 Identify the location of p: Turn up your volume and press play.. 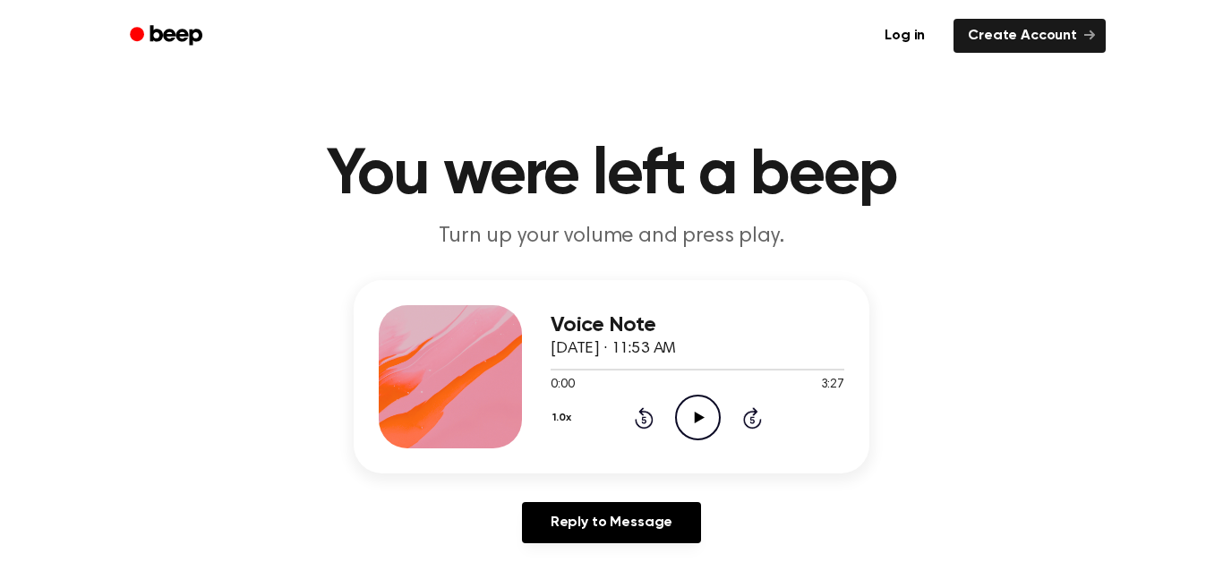
(612, 236).